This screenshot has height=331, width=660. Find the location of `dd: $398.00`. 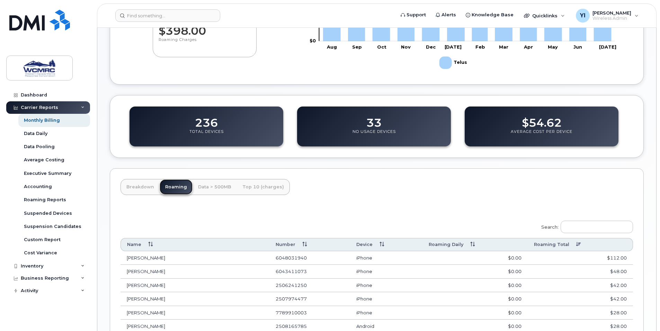

dd: $398.00 is located at coordinates (205, 27).